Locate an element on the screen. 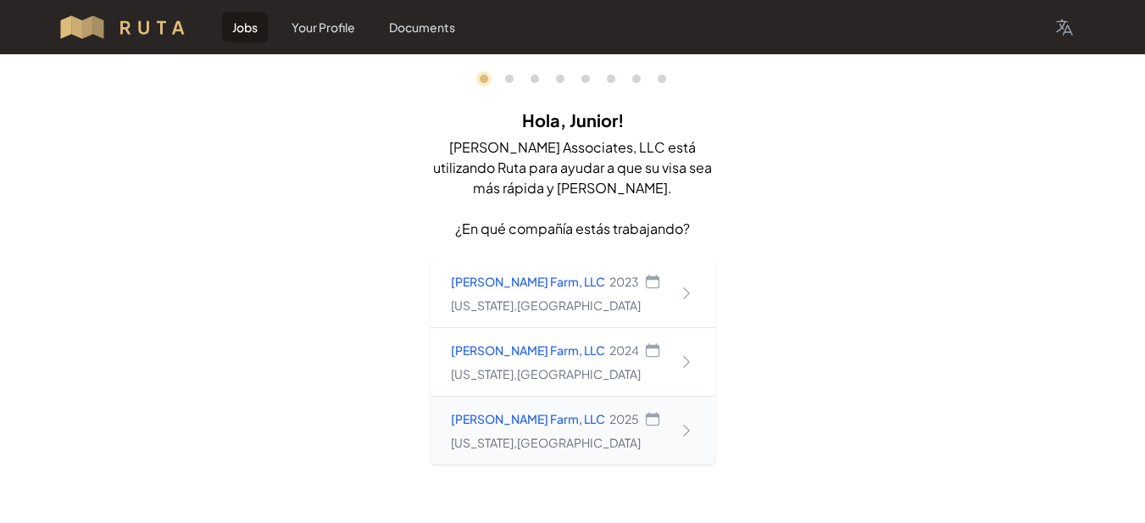 The width and height of the screenshot is (1145, 523). nav: Progress is located at coordinates (573, 79).